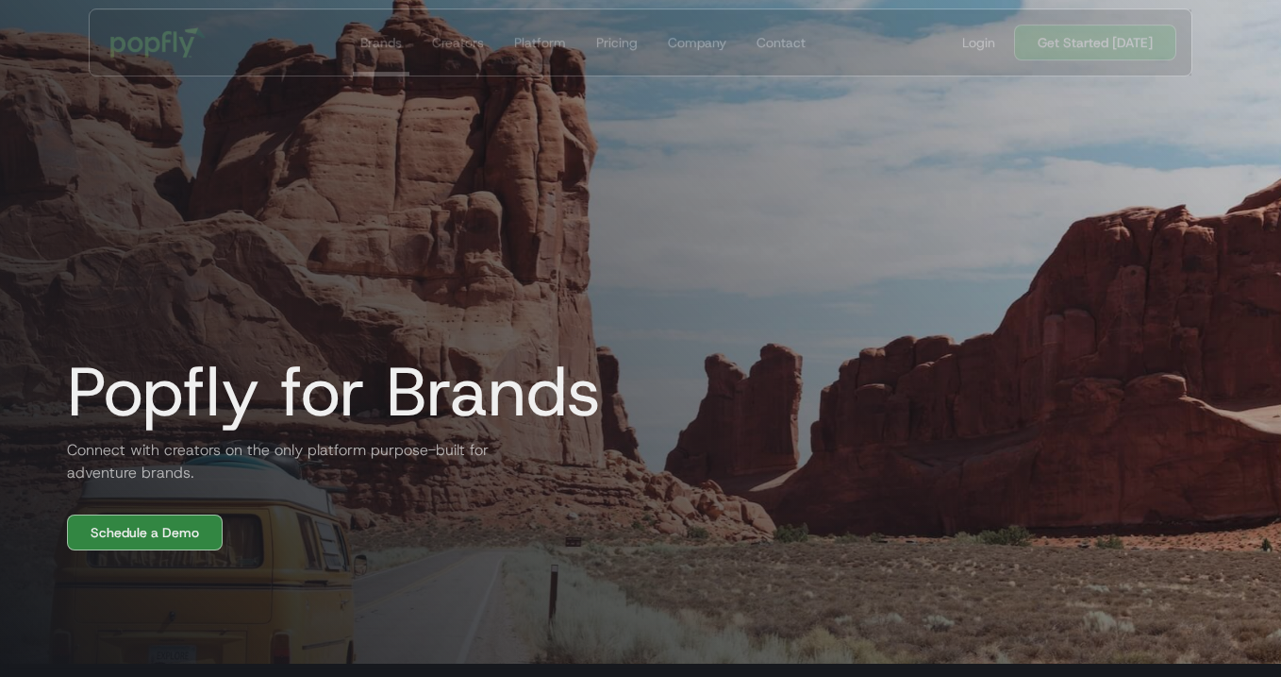 The width and height of the screenshot is (1281, 677). What do you see at coordinates (978, 42) in the screenshot?
I see `a: Login` at bounding box center [978, 42].